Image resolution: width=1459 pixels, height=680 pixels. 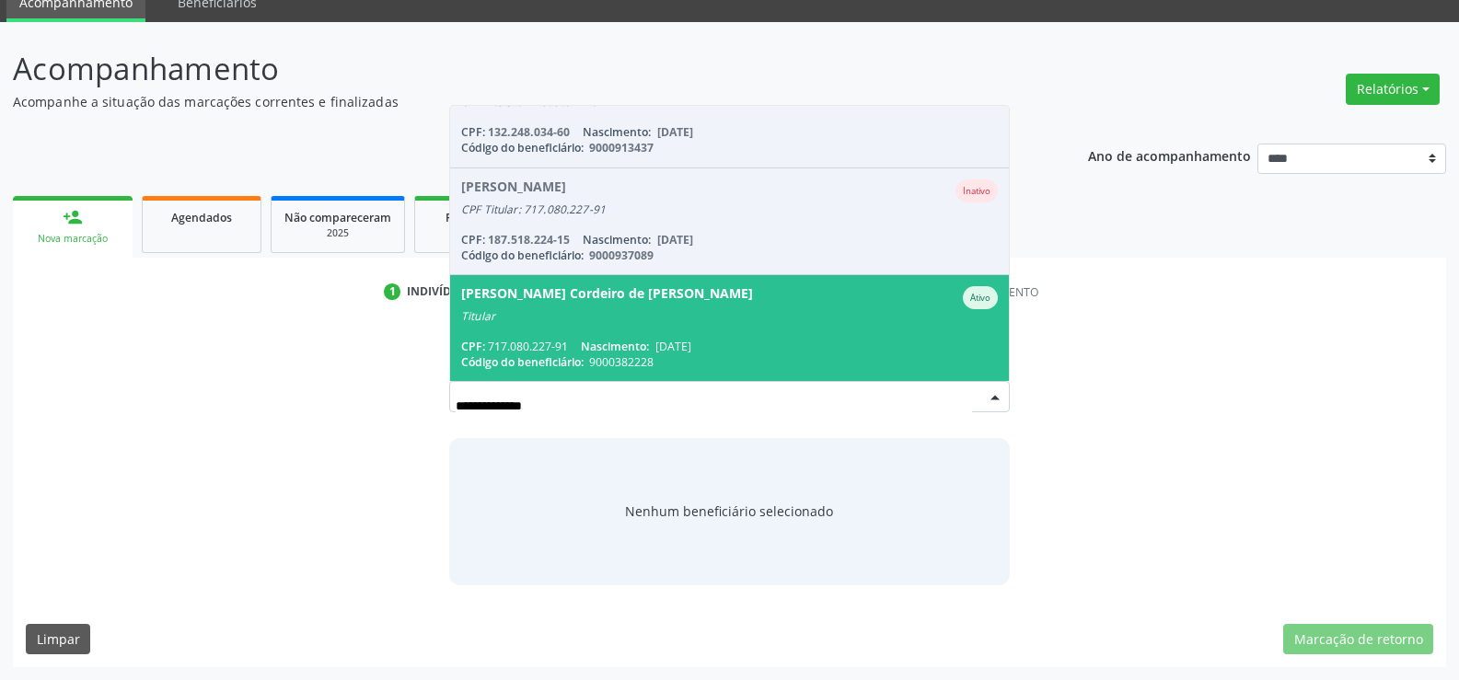 I want to click on p: Acompanhe a situação das marcações correntes e finalizadas, so click(x=515, y=101).